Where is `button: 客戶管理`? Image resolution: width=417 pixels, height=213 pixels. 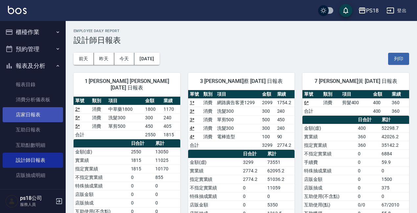
button: 客戶管理 is located at coordinates (33, 194).